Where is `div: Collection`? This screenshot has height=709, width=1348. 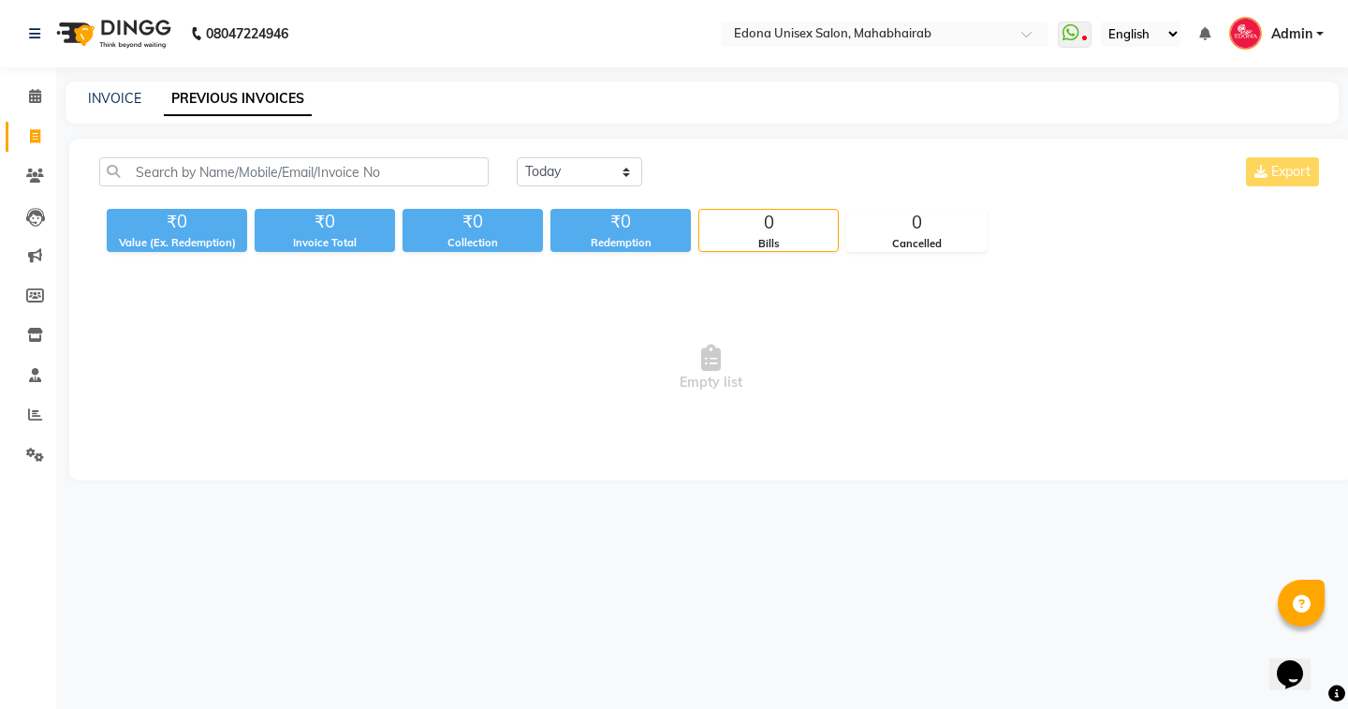
div: Collection is located at coordinates (473, 242).